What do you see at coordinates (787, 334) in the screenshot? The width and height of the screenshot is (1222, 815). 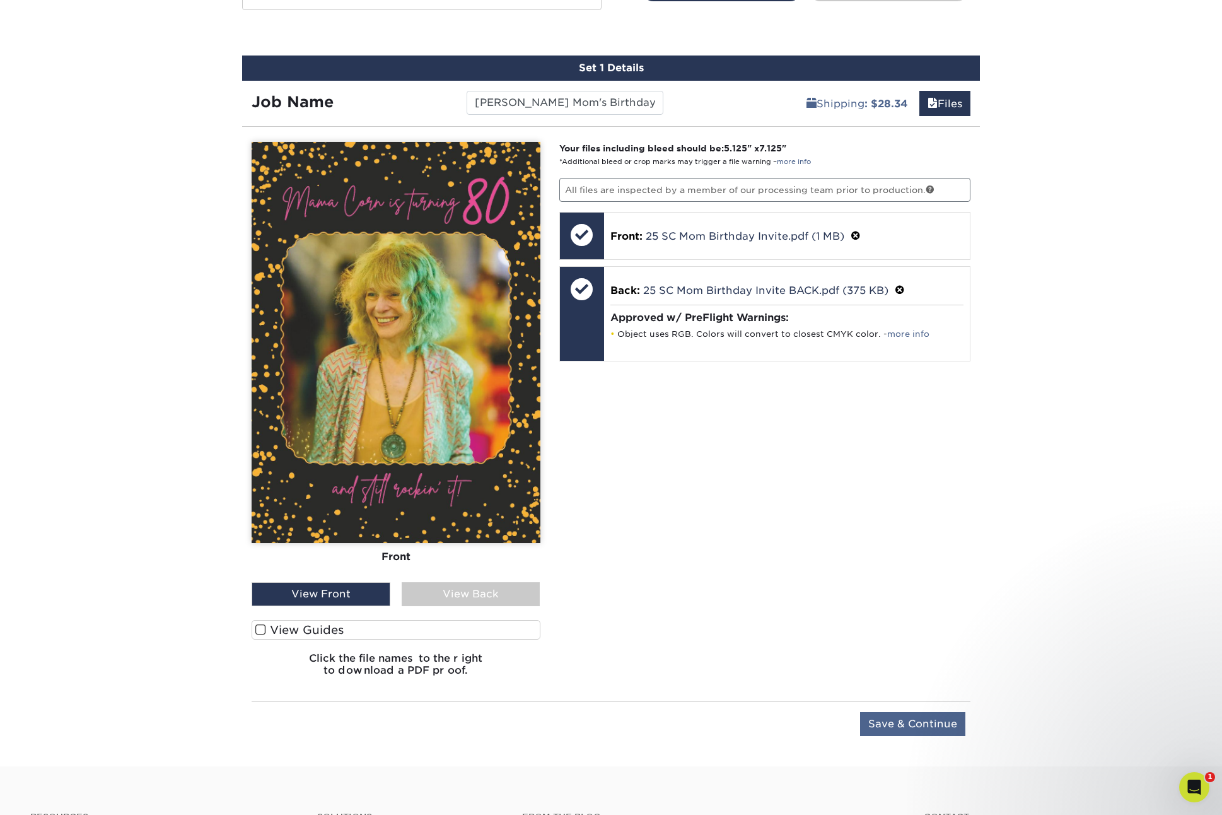 I see `li: Object uses RGB. Colors will convert to closest CMYK color. -` at bounding box center [787, 334].